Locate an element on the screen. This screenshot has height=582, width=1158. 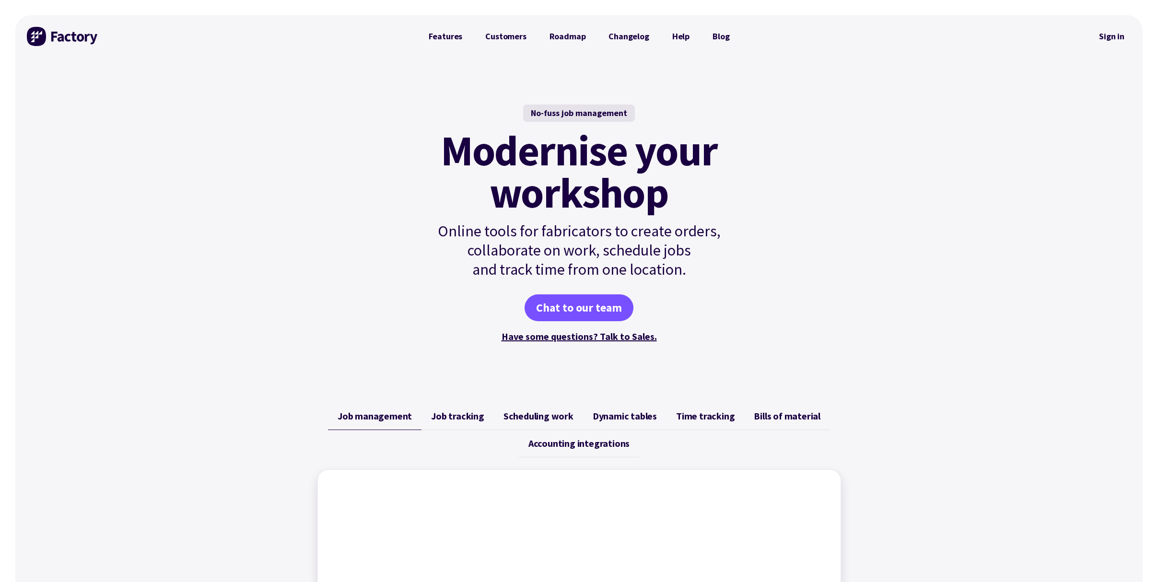
a: Roadmap is located at coordinates (568, 36).